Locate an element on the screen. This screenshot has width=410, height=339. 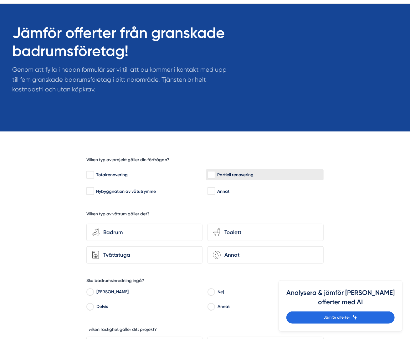
input: Ja is located at coordinates (90, 293).